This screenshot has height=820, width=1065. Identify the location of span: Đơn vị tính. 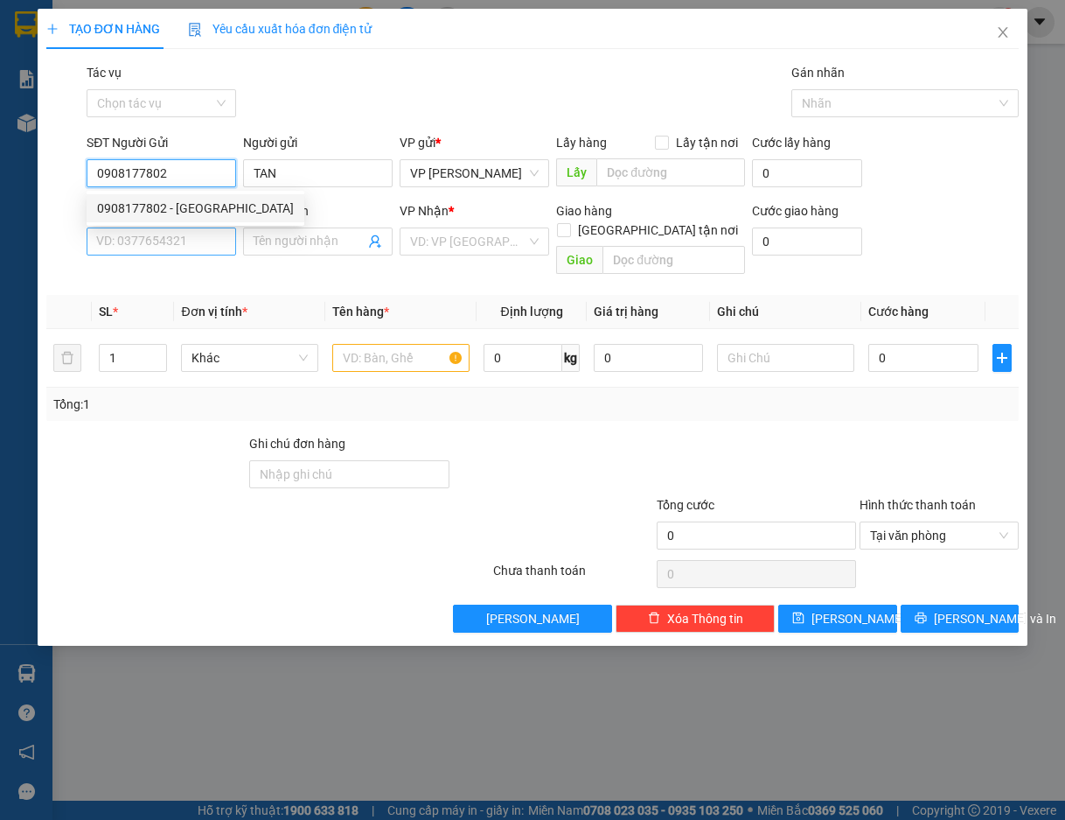
(213, 311).